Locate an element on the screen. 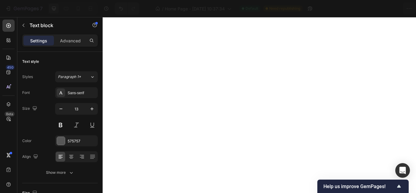 The width and height of the screenshot is (416, 193). div: Size is located at coordinates (30, 109).